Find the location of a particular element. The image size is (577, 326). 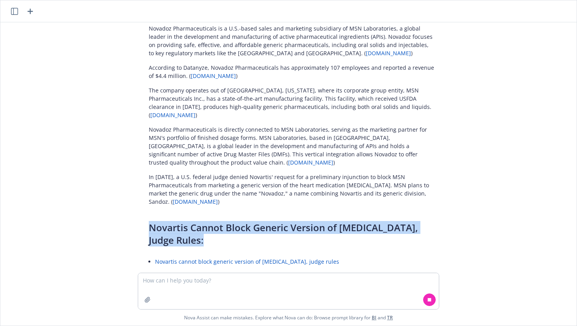

span: Nova Assist can make mistakes. Explore what Nova can do: Browse prompt library for and is located at coordinates (288, 318).